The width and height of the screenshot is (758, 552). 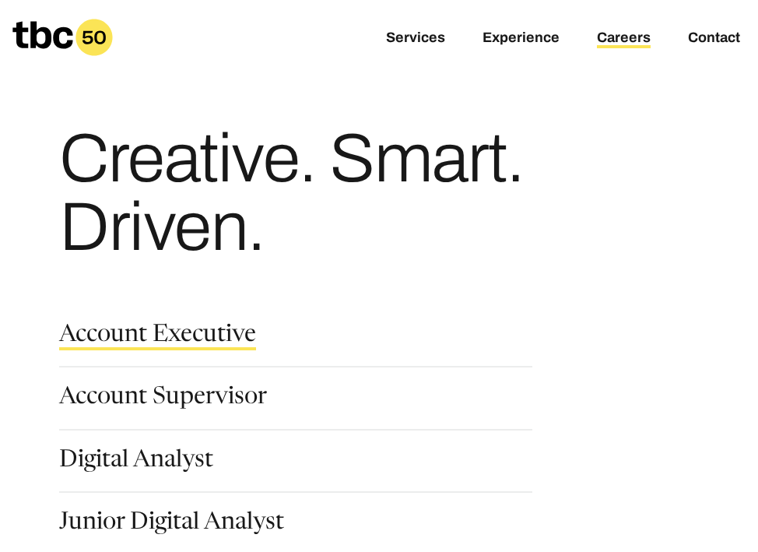 What do you see at coordinates (415, 39) in the screenshot?
I see `a: Services` at bounding box center [415, 39].